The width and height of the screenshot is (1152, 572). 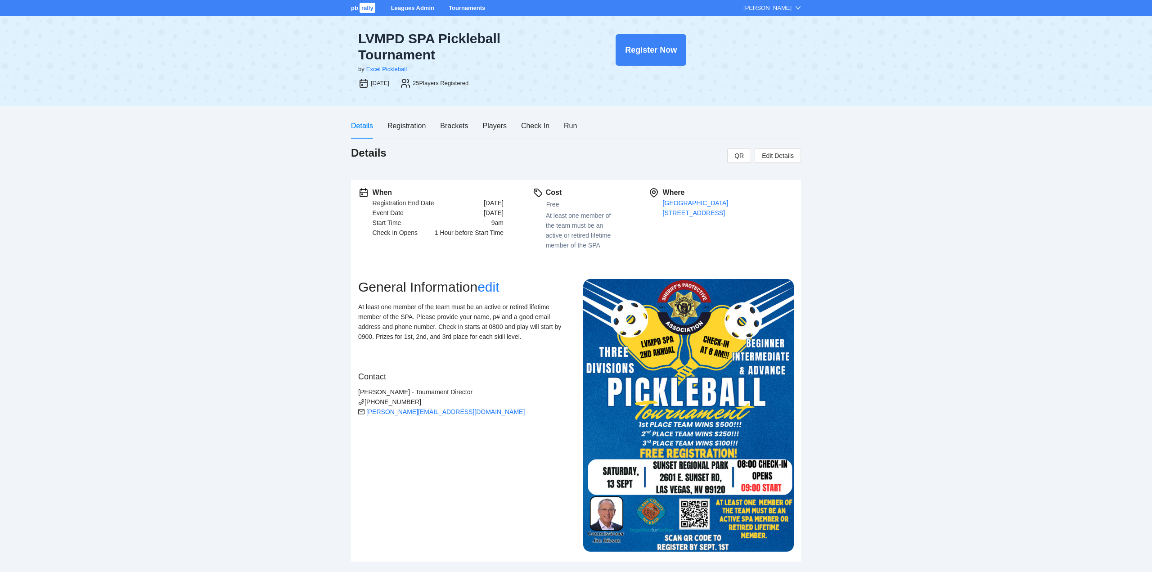 What do you see at coordinates (583, 193) in the screenshot?
I see `div: Cost` at bounding box center [583, 193].